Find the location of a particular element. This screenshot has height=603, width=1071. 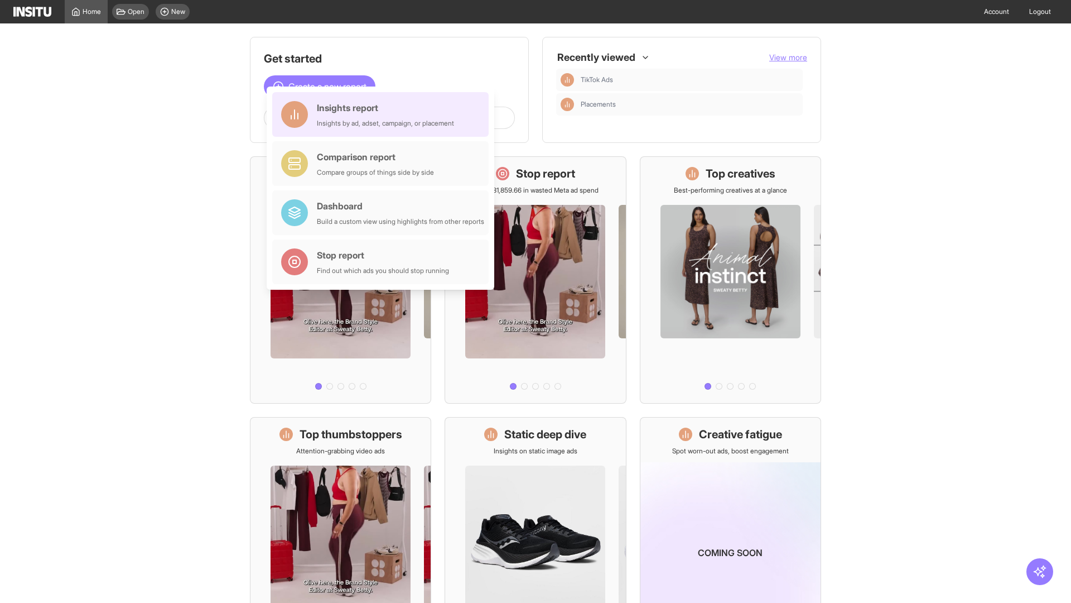

span: Home is located at coordinates (92, 12).